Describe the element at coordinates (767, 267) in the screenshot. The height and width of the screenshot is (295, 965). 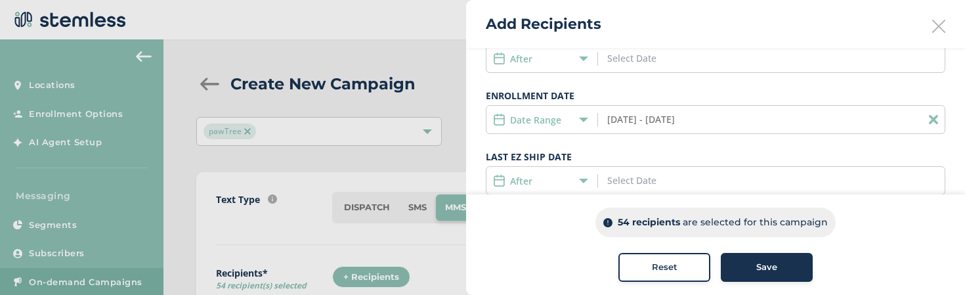
I see `span: Save` at that location.